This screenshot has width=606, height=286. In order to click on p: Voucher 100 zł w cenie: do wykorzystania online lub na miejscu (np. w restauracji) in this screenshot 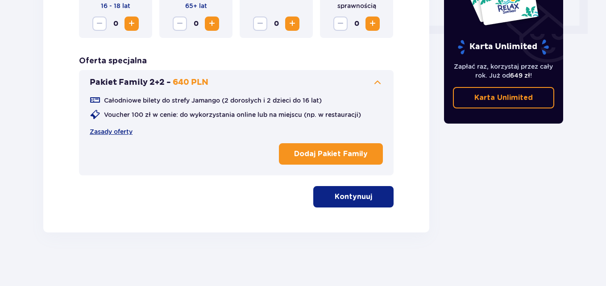, I will do `click(233, 115)`.